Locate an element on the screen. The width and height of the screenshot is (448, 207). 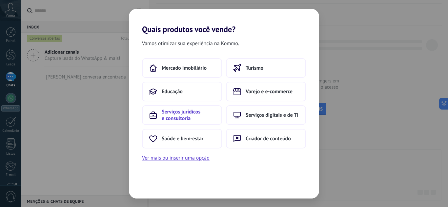
button: Ver mais ou inserir uma opção is located at coordinates (176, 158).